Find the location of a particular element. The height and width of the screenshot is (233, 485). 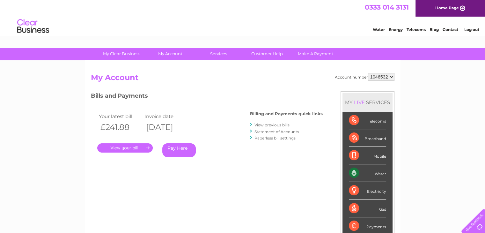

a: Pay Here is located at coordinates (179, 150).